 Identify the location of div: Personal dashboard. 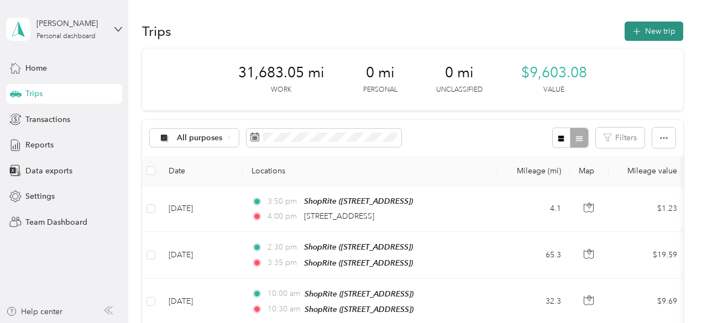
(66, 36).